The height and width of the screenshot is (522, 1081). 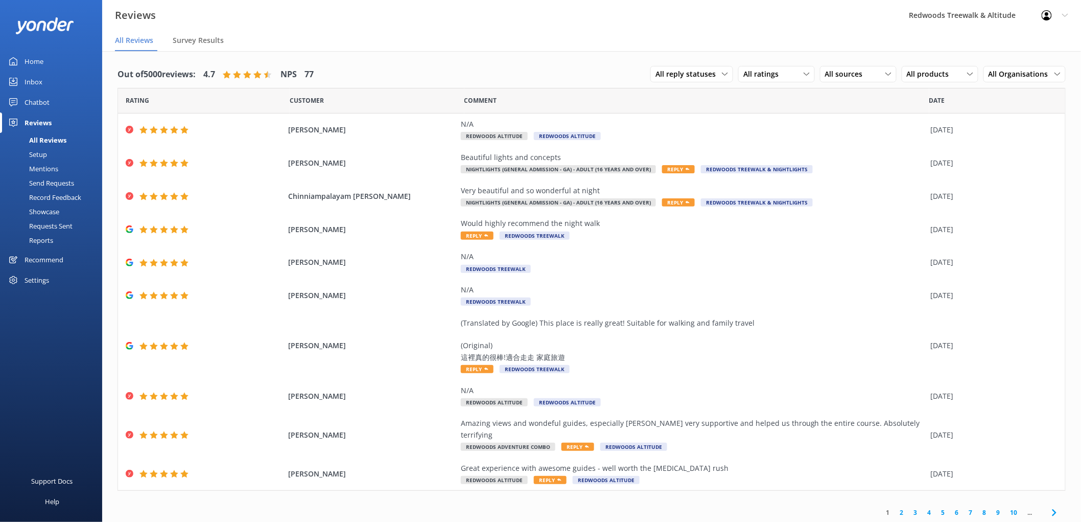 I want to click on div: Setup, so click(x=27, y=154).